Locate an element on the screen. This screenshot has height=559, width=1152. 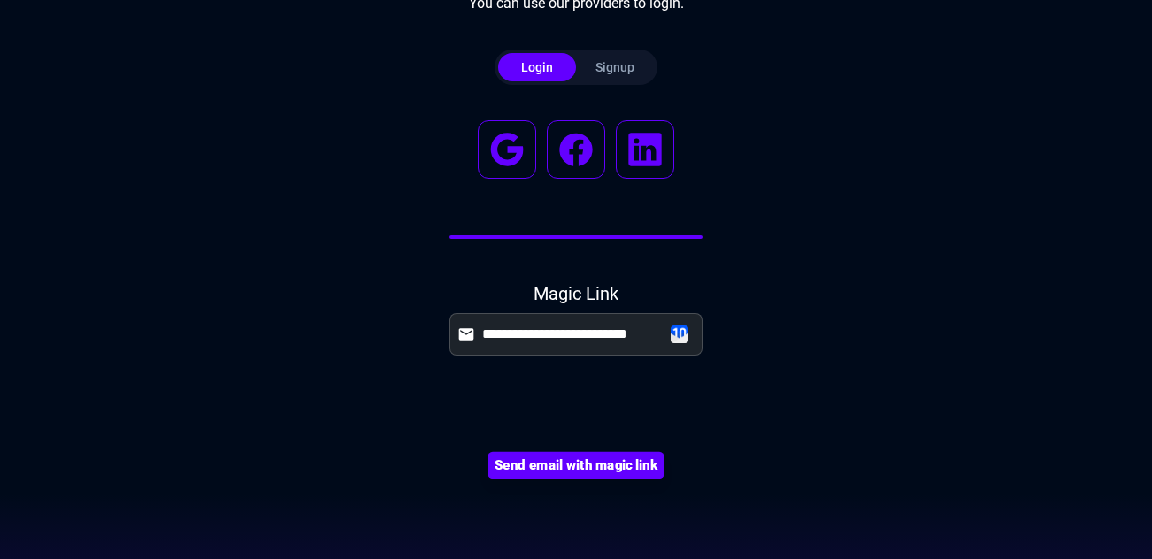
button: Send email with magic link is located at coordinates (576, 465).